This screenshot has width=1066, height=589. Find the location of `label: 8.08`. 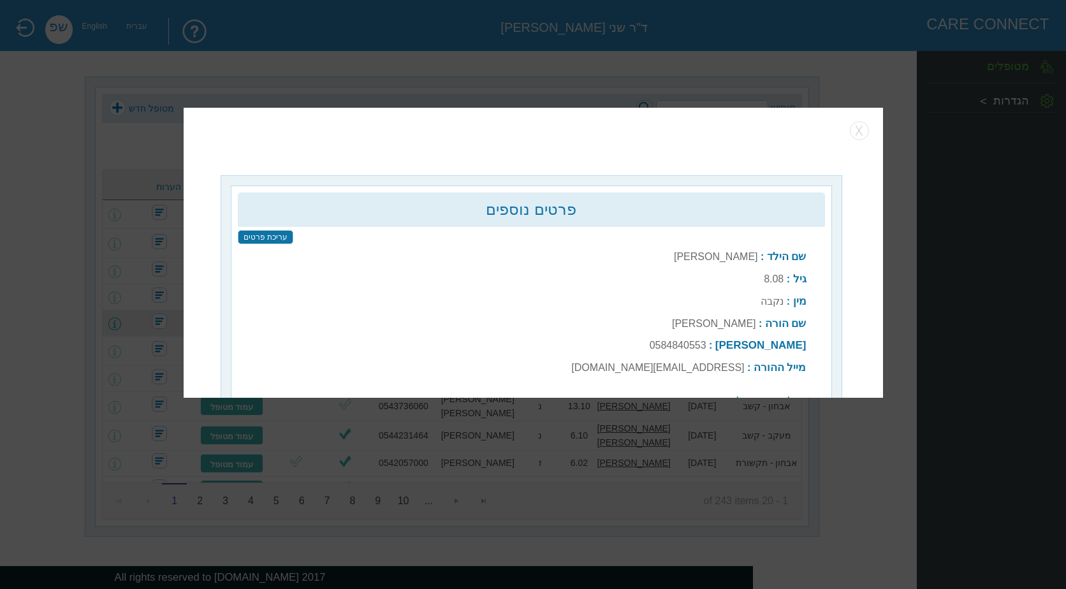

label: 8.08 is located at coordinates (773, 279).